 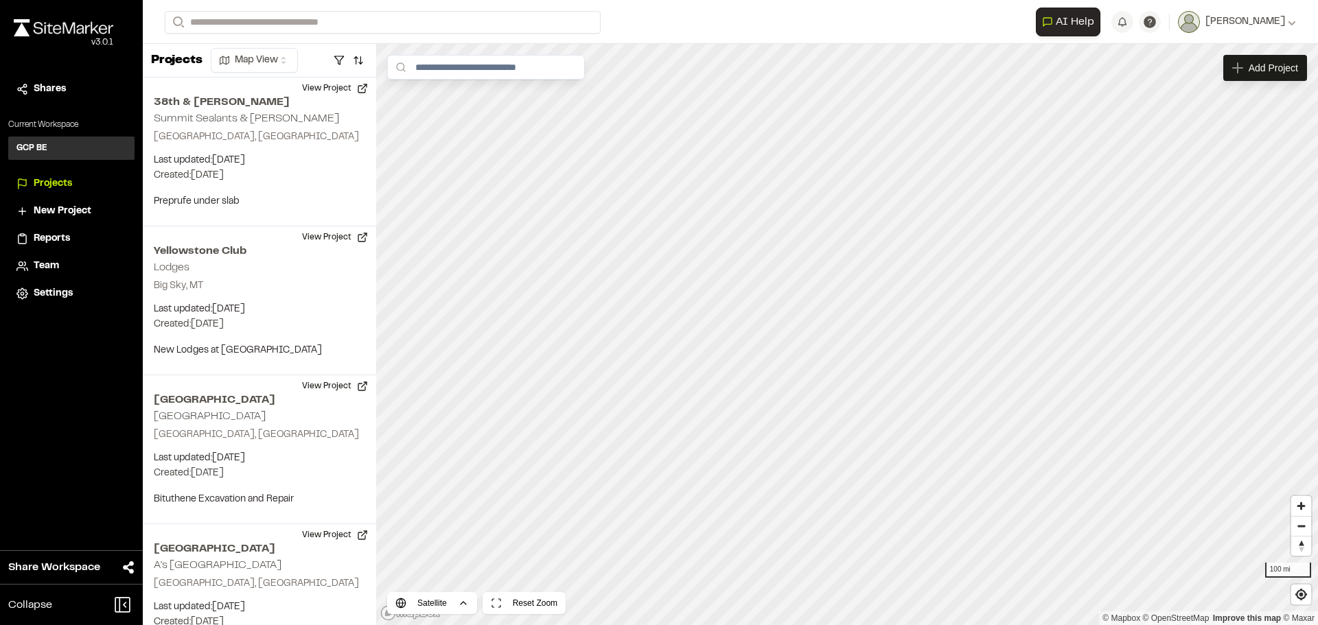 I want to click on span: Zoom in, so click(x=1301, y=506).